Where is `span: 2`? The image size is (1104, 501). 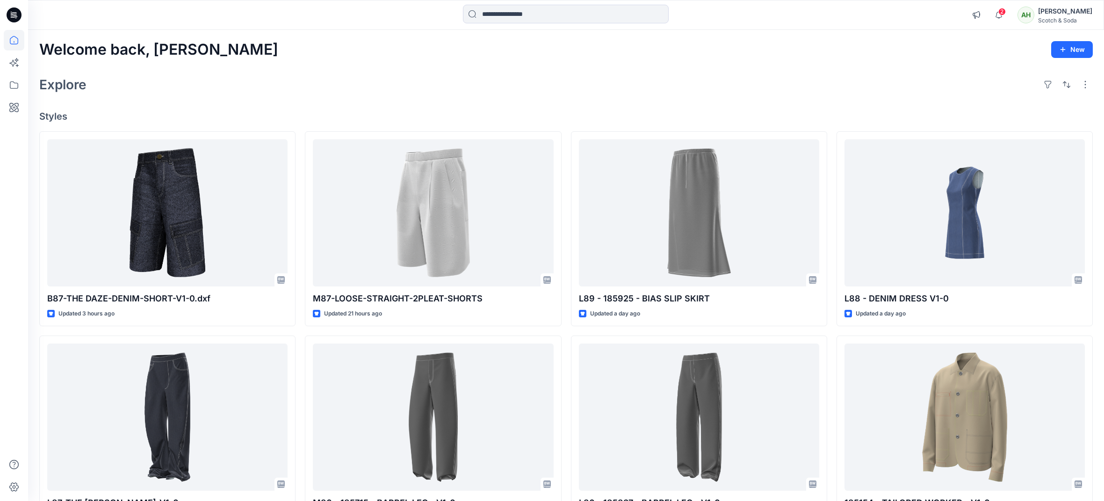 span: 2 is located at coordinates (1002, 12).